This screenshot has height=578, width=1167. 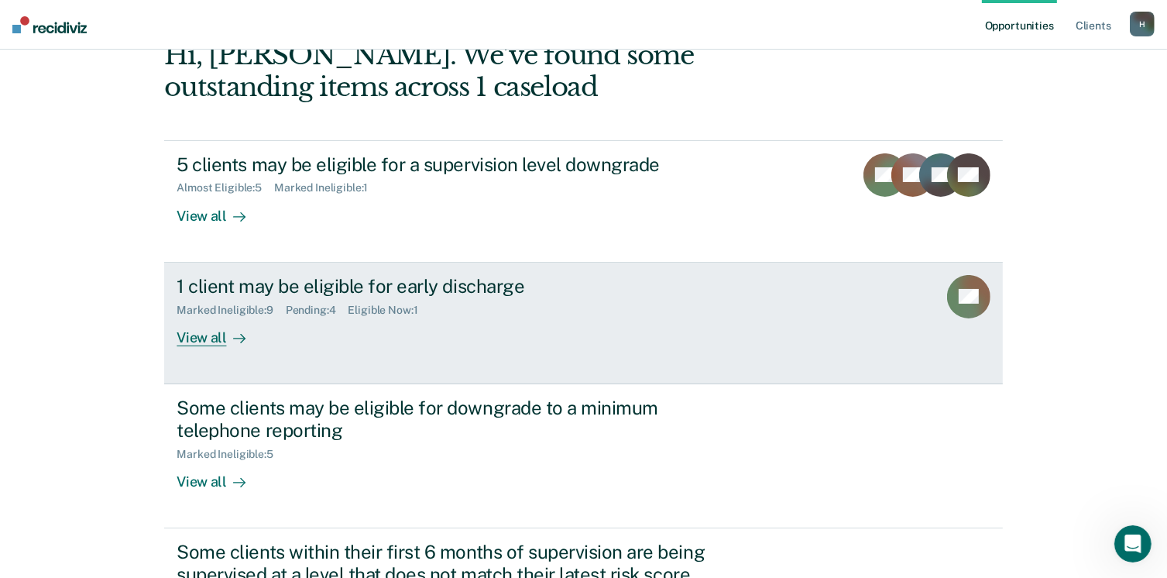 What do you see at coordinates (1142, 24) in the screenshot?
I see `button: H` at bounding box center [1142, 24].